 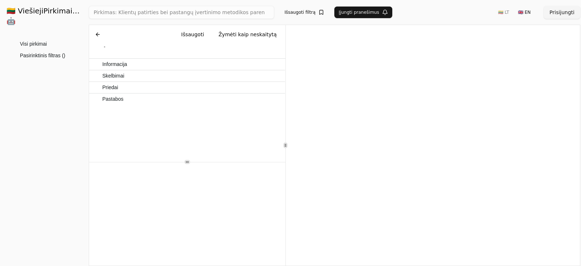 What do you see at coordinates (113, 76) in the screenshot?
I see `span: Skelbimai` at bounding box center [113, 76].